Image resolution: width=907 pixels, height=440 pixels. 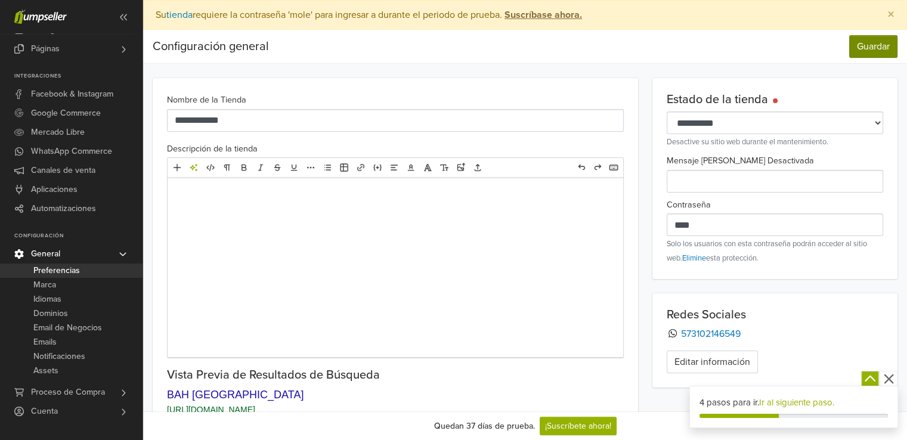 I want to click on span: Notificaciones, so click(x=59, y=357).